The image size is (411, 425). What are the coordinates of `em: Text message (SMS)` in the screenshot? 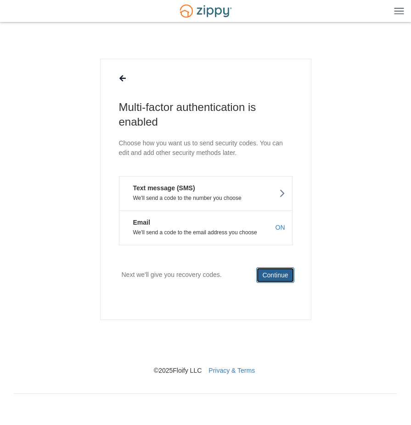 It's located at (161, 188).